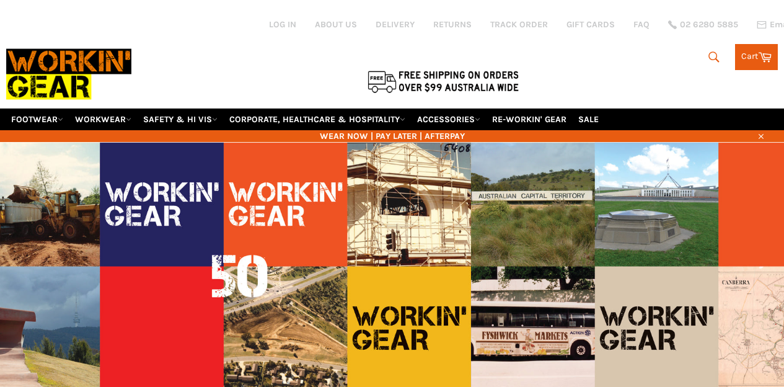 This screenshot has height=387, width=784. Describe the element at coordinates (703, 25) in the screenshot. I see `a: 02 6280 5885` at that location.